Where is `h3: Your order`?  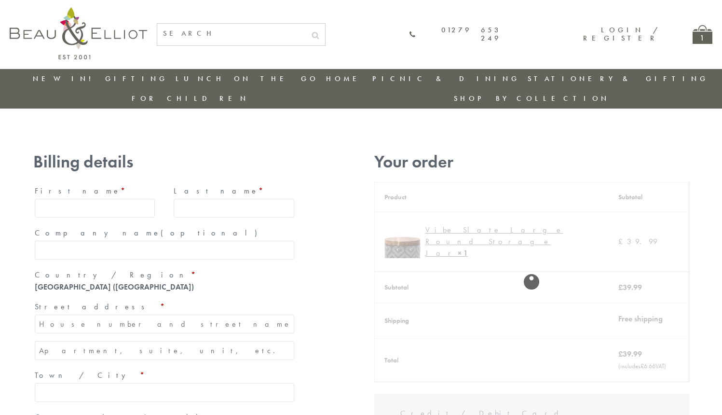 h3: Your order is located at coordinates (532, 162).